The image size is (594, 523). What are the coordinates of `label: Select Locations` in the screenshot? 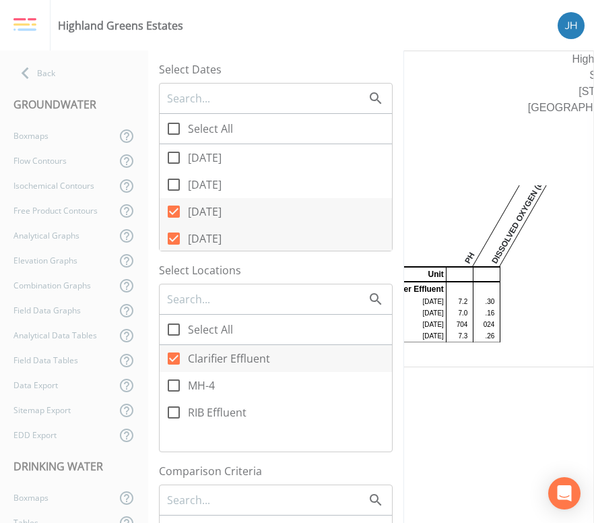 It's located at (276, 270).